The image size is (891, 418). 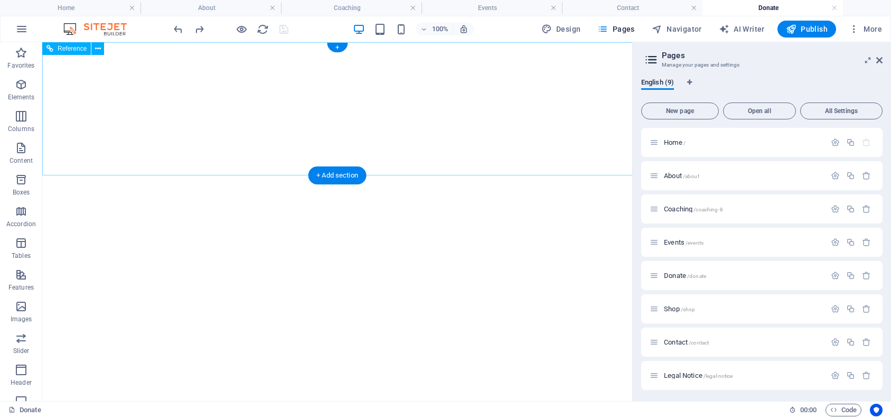 What do you see at coordinates (841, 111) in the screenshot?
I see `button: All Settings` at bounding box center [841, 111].